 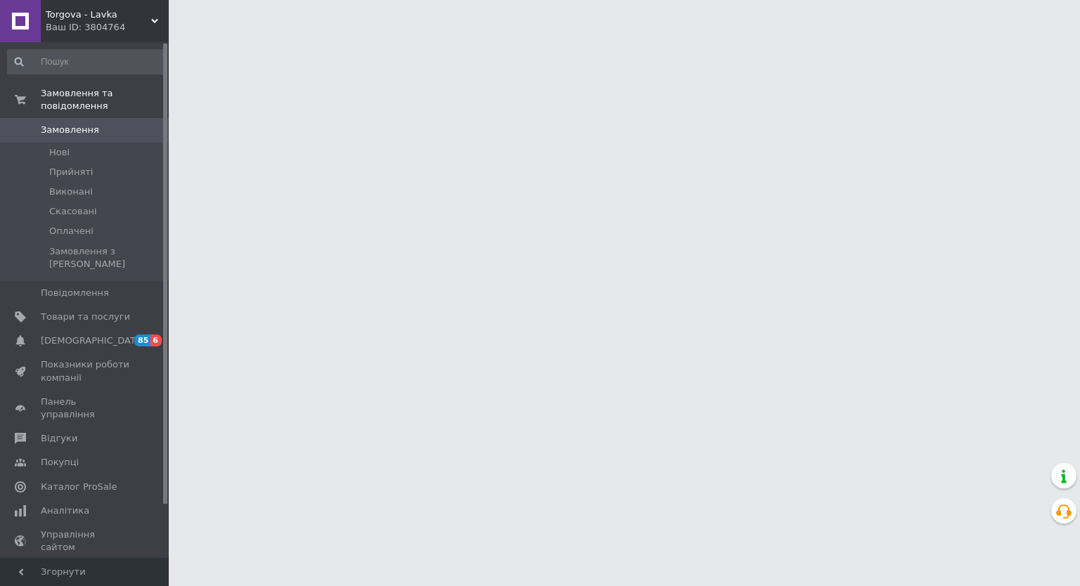 What do you see at coordinates (142, 340) in the screenshot?
I see `span: 85` at bounding box center [142, 340].